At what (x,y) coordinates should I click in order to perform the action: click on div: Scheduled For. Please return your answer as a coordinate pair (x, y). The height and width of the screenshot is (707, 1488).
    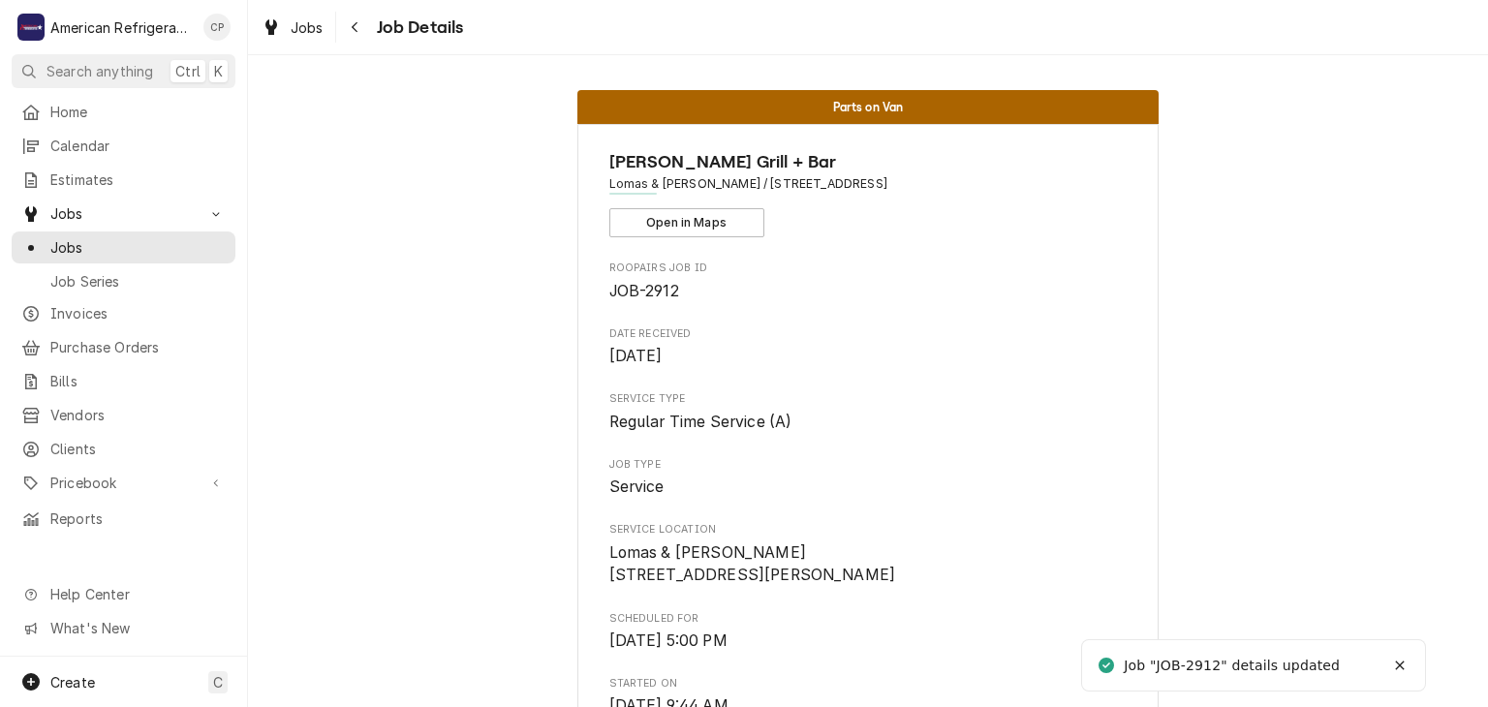
    Looking at the image, I should click on (868, 632).